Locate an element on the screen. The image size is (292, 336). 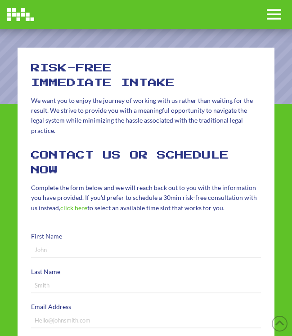
span: We want you to enjoy the journey of working with us rather than waiting for the result. We strive... is located at coordinates (142, 116).